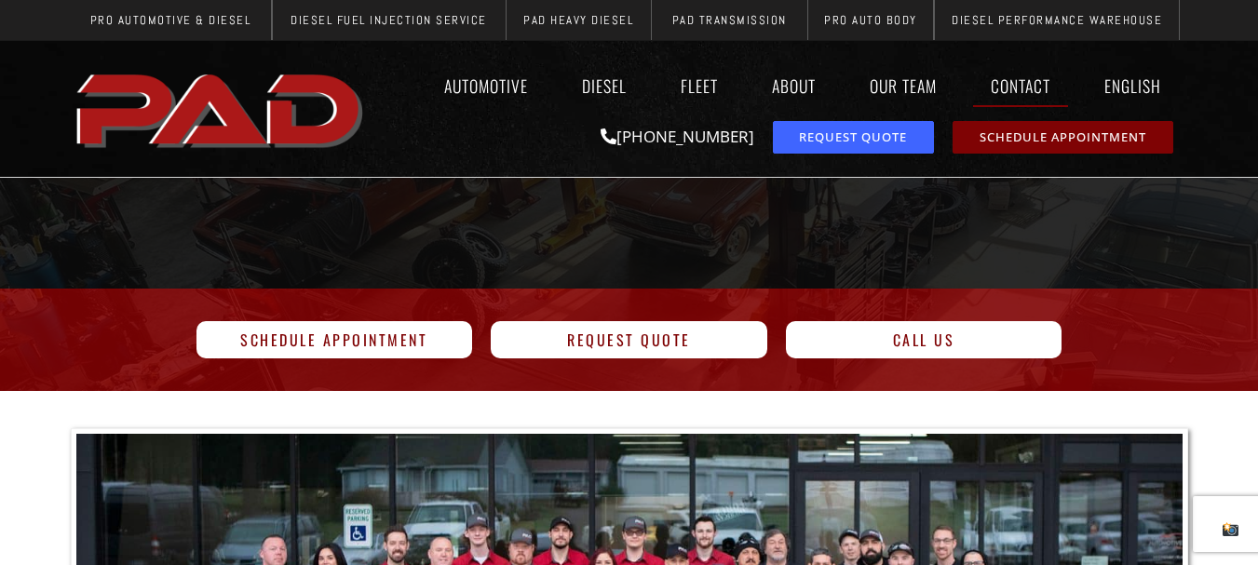 This screenshot has height=565, width=1258. Describe the element at coordinates (628, 340) in the screenshot. I see `a: Request Quote` at that location.